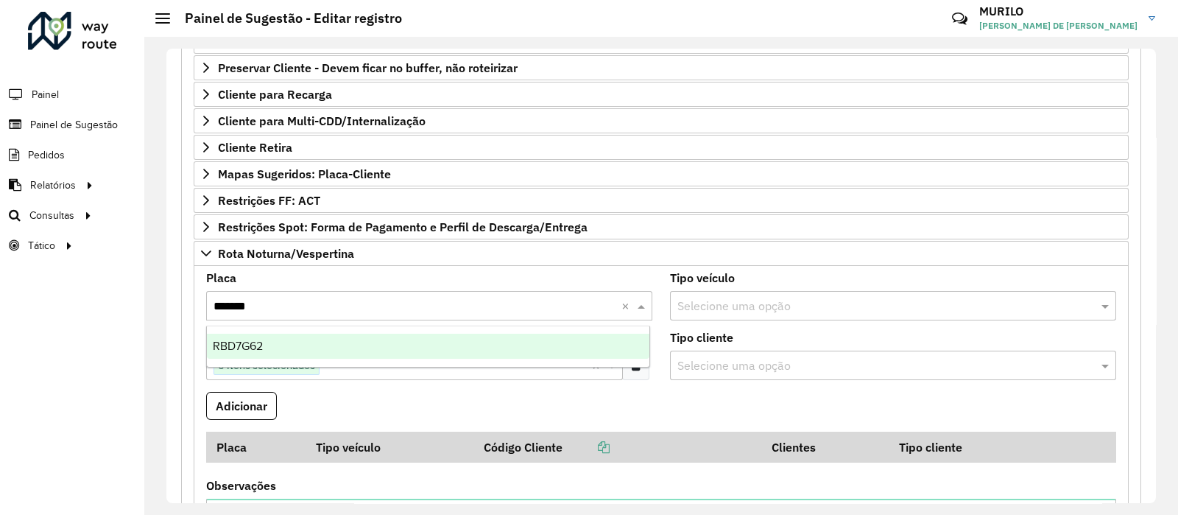 The height and width of the screenshot is (515, 1178). I want to click on span: Tático, so click(41, 245).